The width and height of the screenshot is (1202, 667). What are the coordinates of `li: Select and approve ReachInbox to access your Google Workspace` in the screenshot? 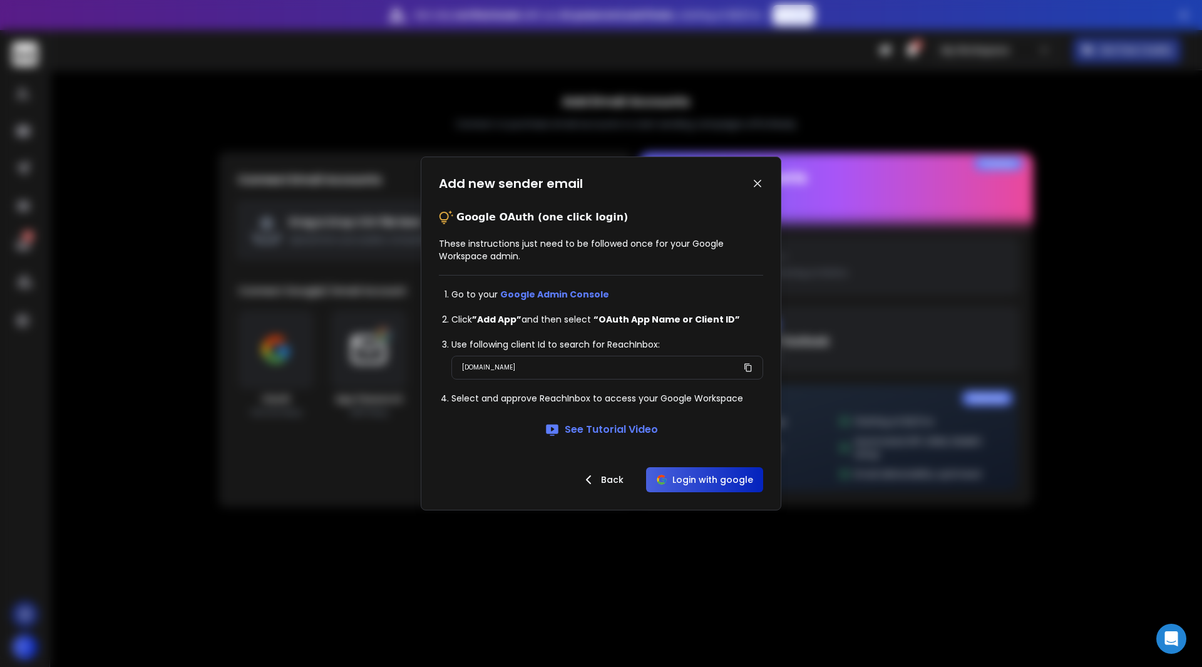 It's located at (607, 398).